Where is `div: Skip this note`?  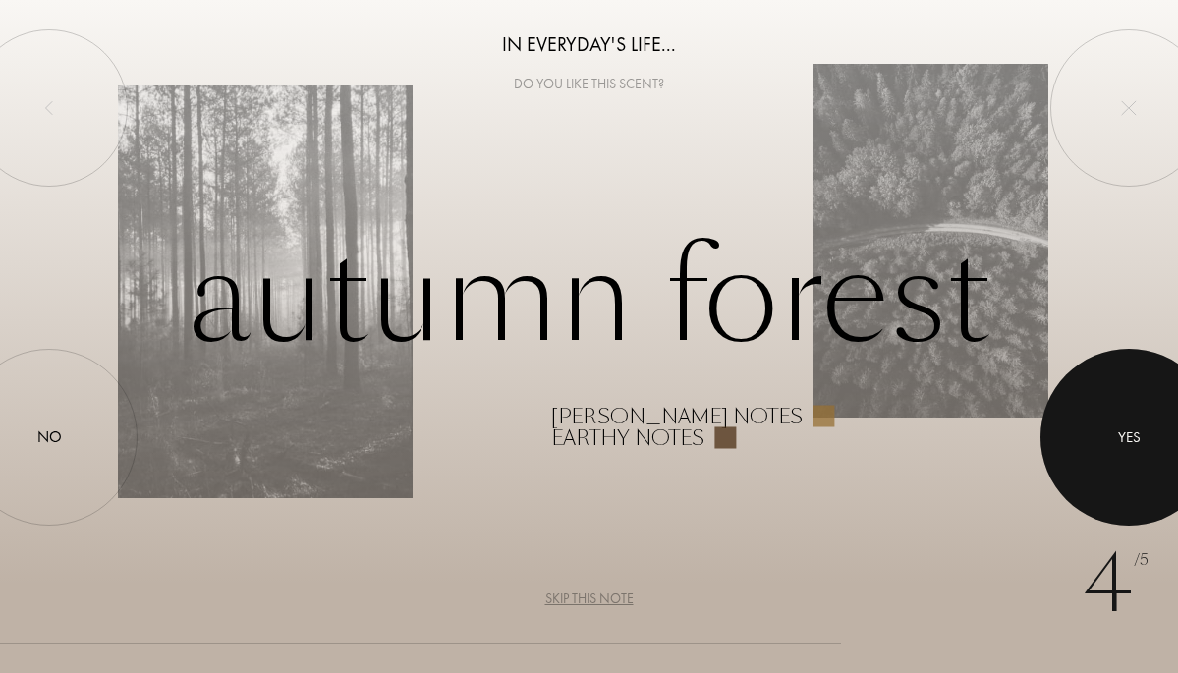
div: Skip this note is located at coordinates (589, 598).